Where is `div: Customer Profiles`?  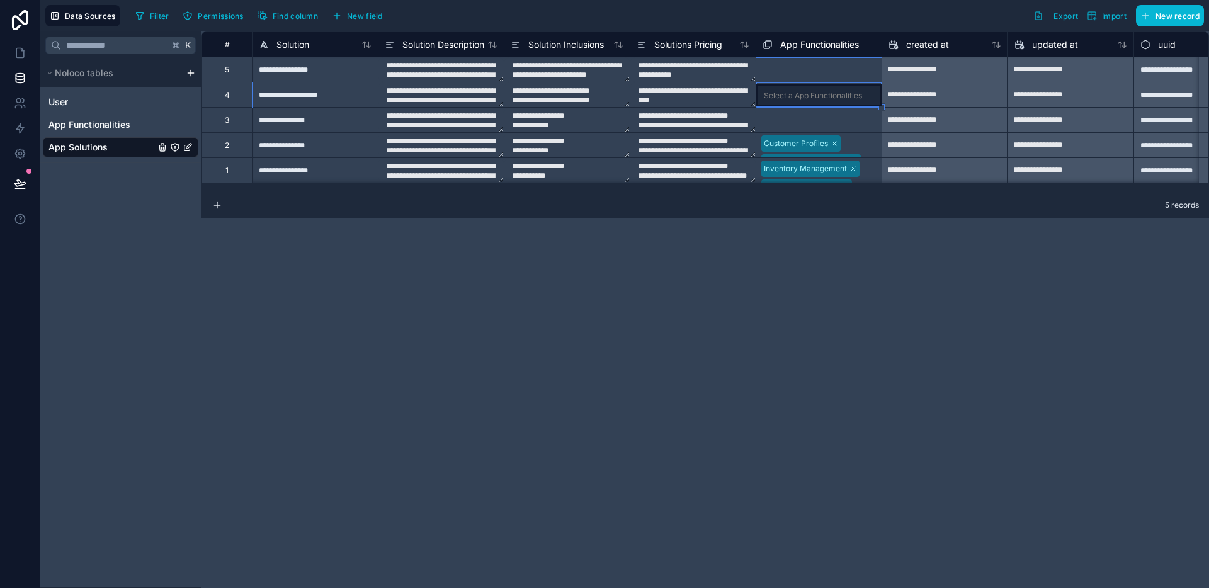 div: Customer Profiles is located at coordinates (796, 144).